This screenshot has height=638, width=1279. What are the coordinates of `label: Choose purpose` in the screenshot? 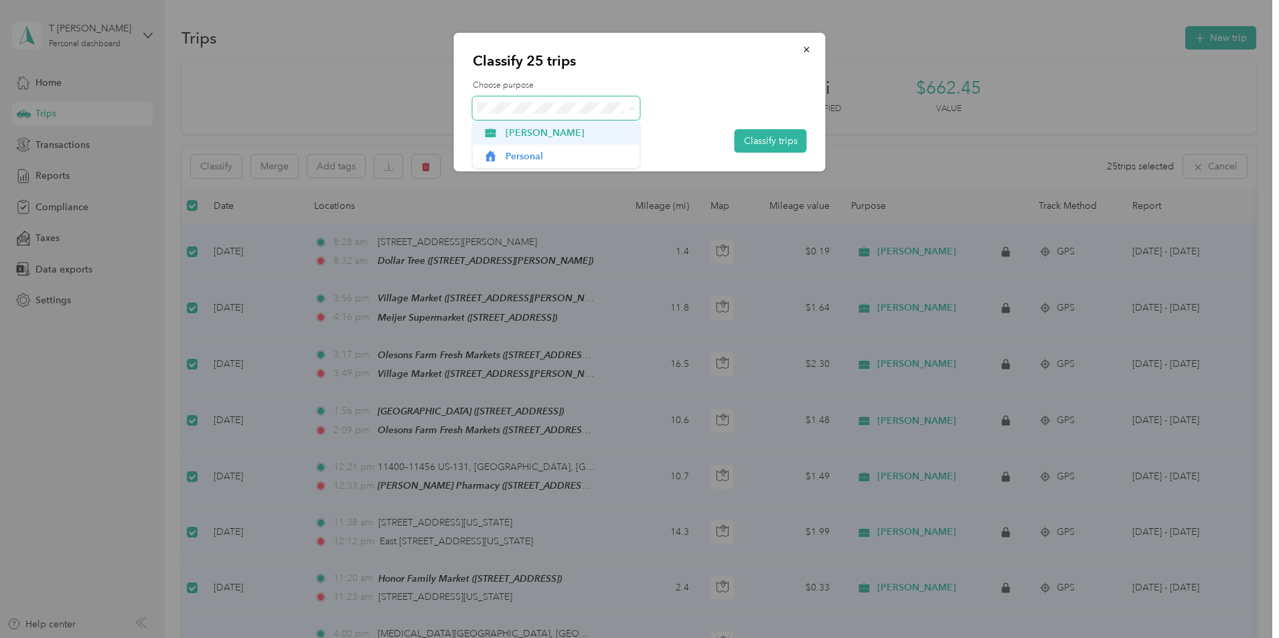 It's located at (640, 86).